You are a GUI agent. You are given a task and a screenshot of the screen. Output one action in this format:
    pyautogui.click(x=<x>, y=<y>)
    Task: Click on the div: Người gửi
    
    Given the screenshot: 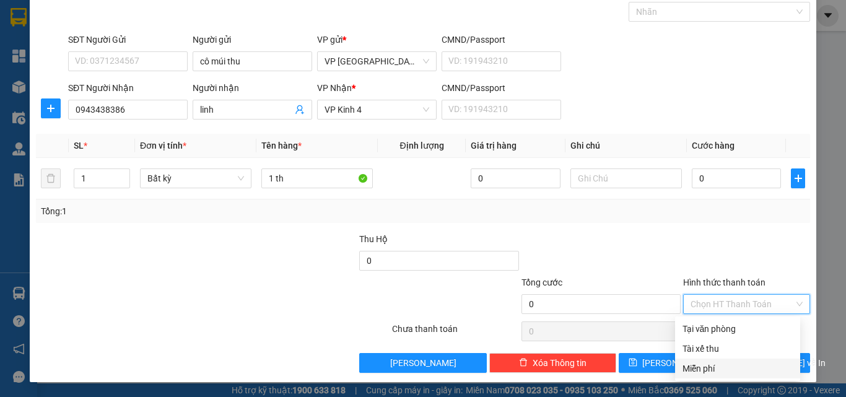 What is the action you would take?
    pyautogui.click(x=252, y=40)
    